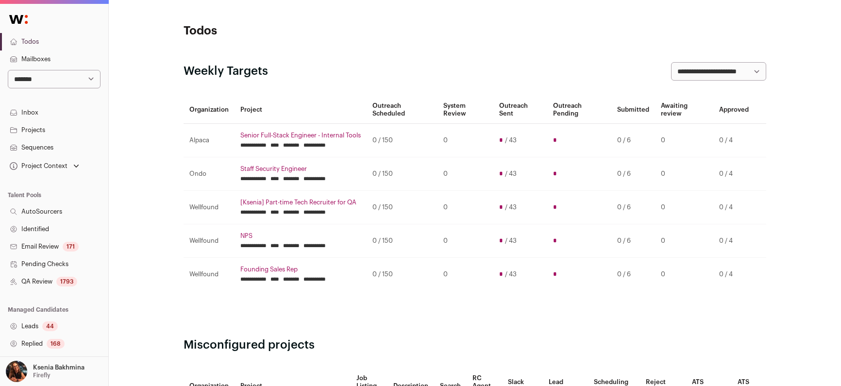 Image resolution: width=841 pixels, height=386 pixels. What do you see at coordinates (579, 110) in the screenshot?
I see `th: Outreach Pending` at bounding box center [579, 110].